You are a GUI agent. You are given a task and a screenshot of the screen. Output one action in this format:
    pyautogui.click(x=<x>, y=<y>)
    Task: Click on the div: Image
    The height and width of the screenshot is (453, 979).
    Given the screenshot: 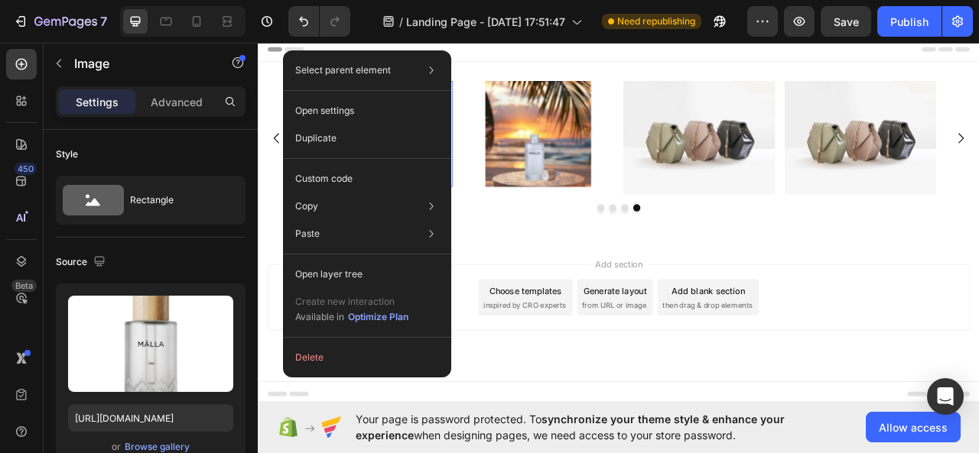 What is the action you would take?
    pyautogui.click(x=90, y=71)
    